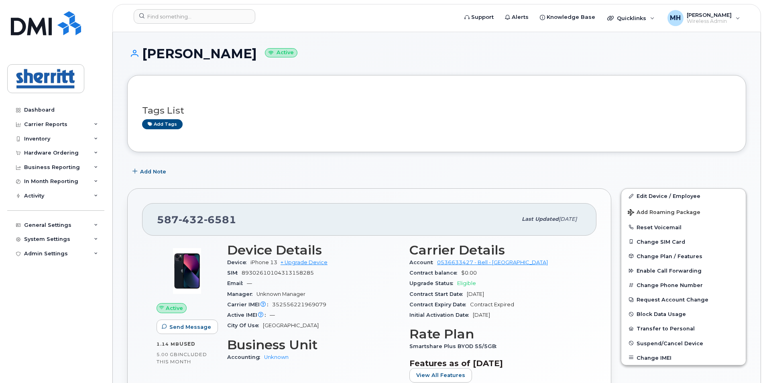  What do you see at coordinates (239, 262) in the screenshot?
I see `span: Device` at bounding box center [239, 262].